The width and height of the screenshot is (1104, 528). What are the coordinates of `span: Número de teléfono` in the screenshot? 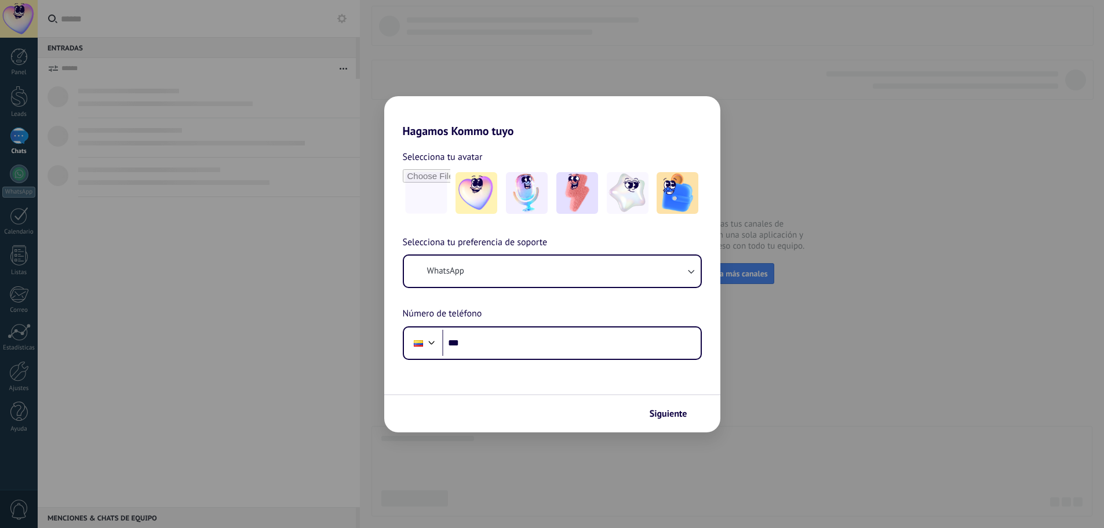 It's located at (442, 314).